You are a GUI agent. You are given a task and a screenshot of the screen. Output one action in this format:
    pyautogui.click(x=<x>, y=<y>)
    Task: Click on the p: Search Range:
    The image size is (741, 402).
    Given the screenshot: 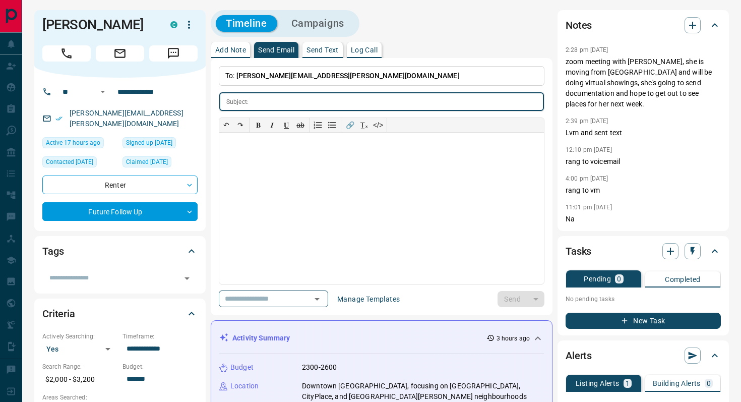 What is the action you would take?
    pyautogui.click(x=80, y=366)
    